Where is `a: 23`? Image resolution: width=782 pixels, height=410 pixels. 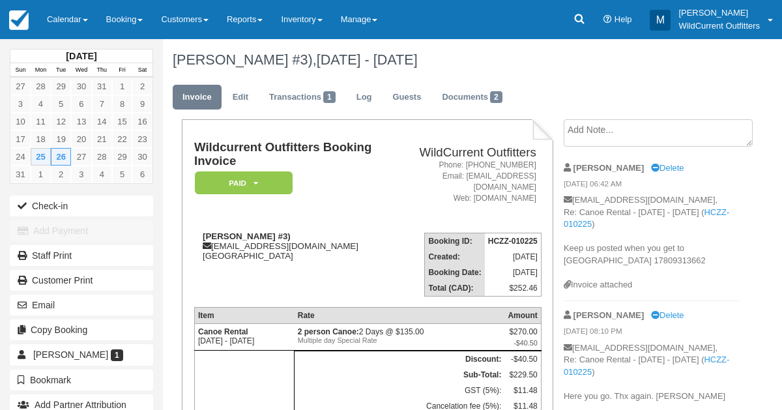 a: 23 is located at coordinates (142, 139).